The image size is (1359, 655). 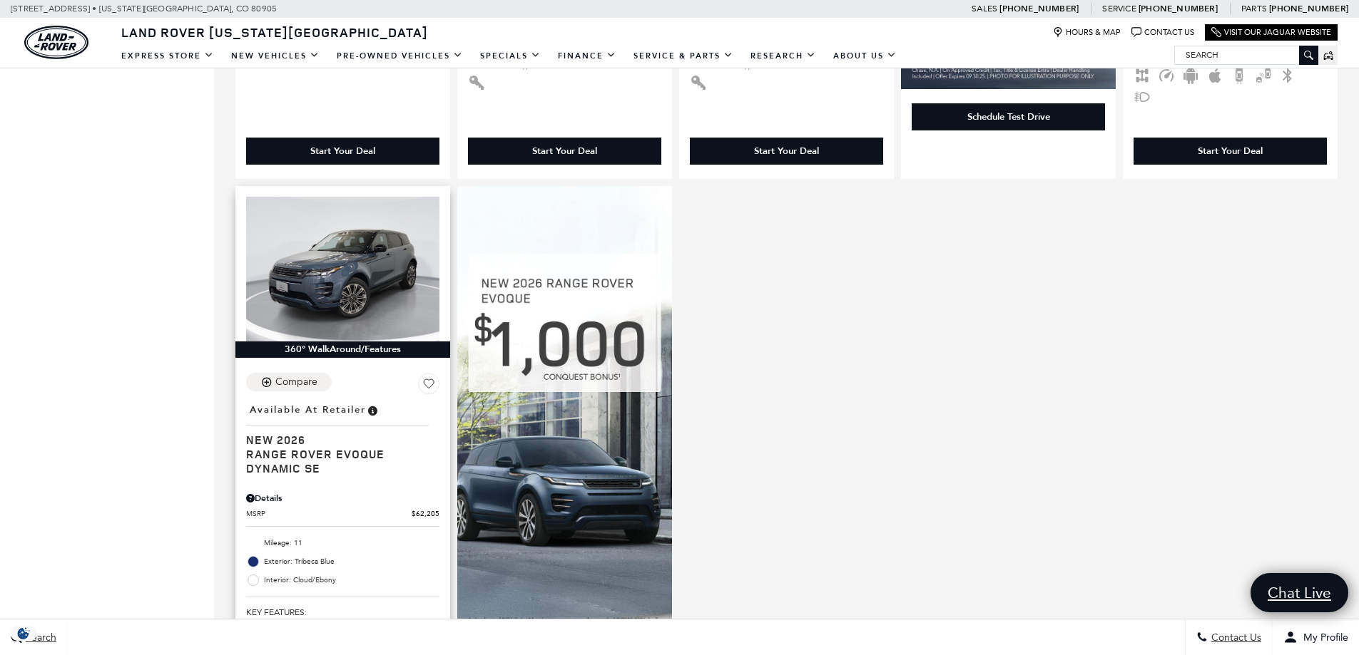 I want to click on img: 2026 LAND ROVER Range Rover Evoque Dynamic SE, so click(x=342, y=269).